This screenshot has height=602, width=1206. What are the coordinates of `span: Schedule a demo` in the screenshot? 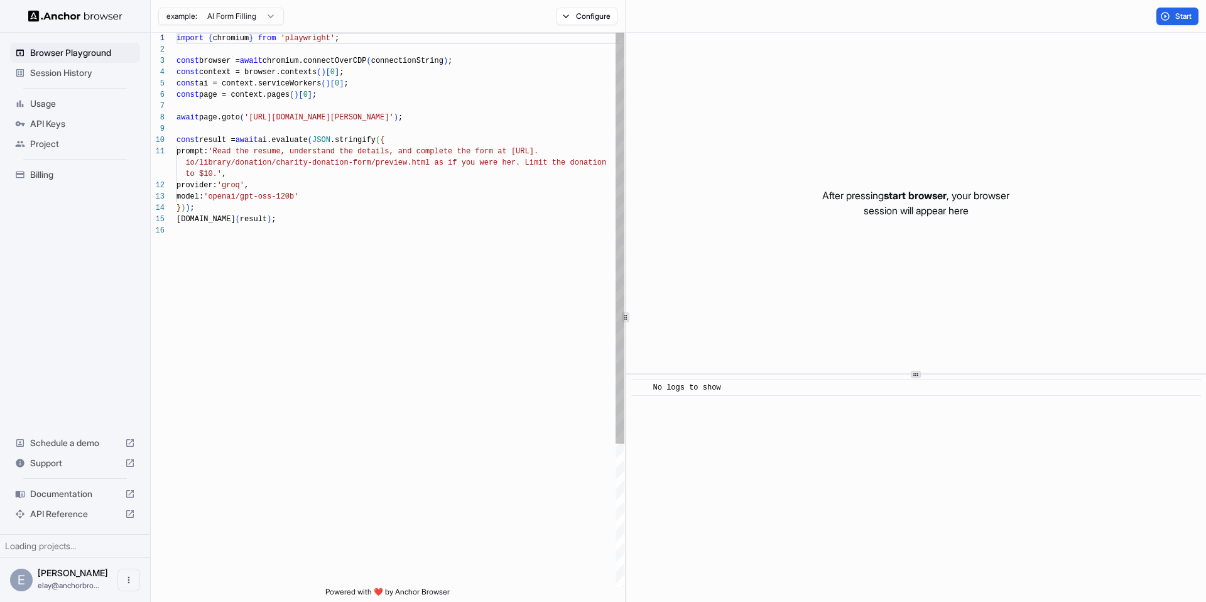 It's located at (75, 443).